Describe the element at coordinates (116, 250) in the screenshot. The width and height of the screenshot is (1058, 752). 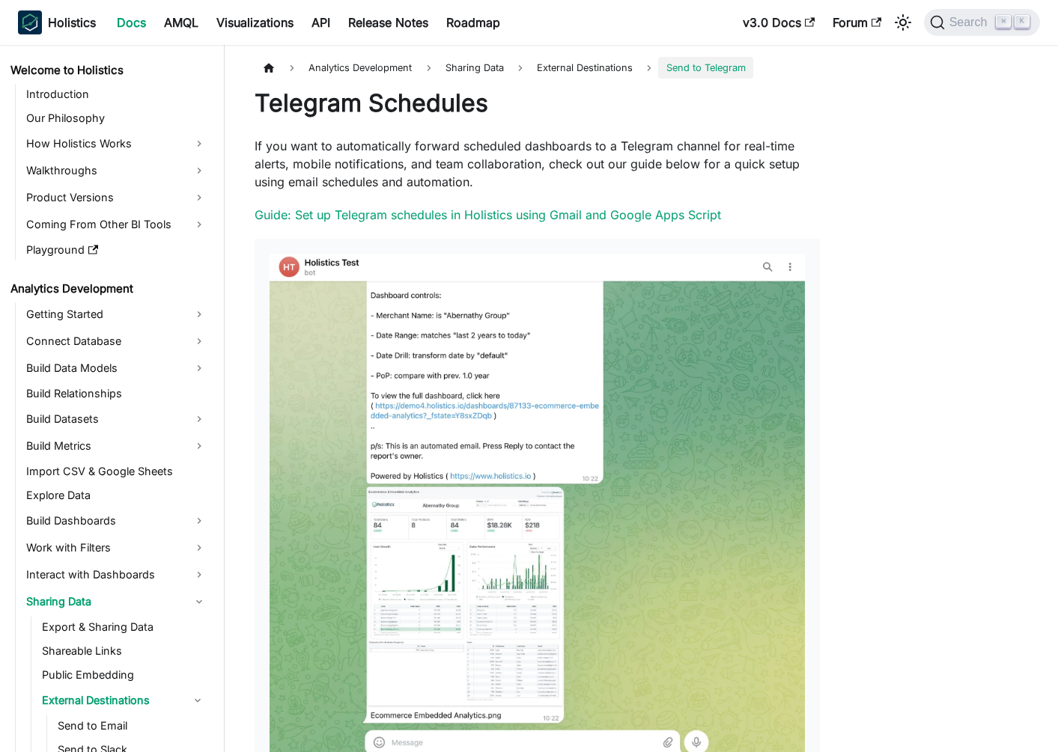
I see `a: Playground` at that location.